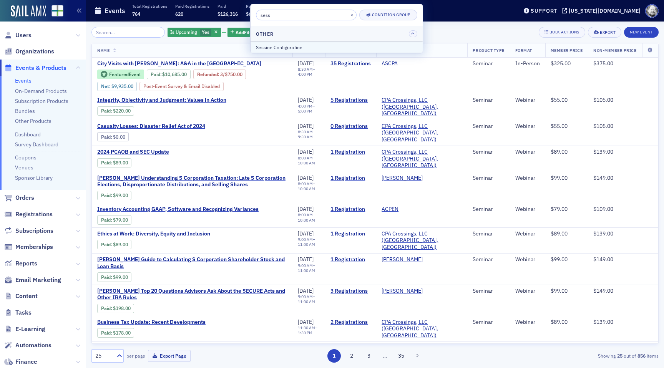  What do you see at coordinates (169, 356) in the screenshot?
I see `button: Export Page` at bounding box center [169, 356].